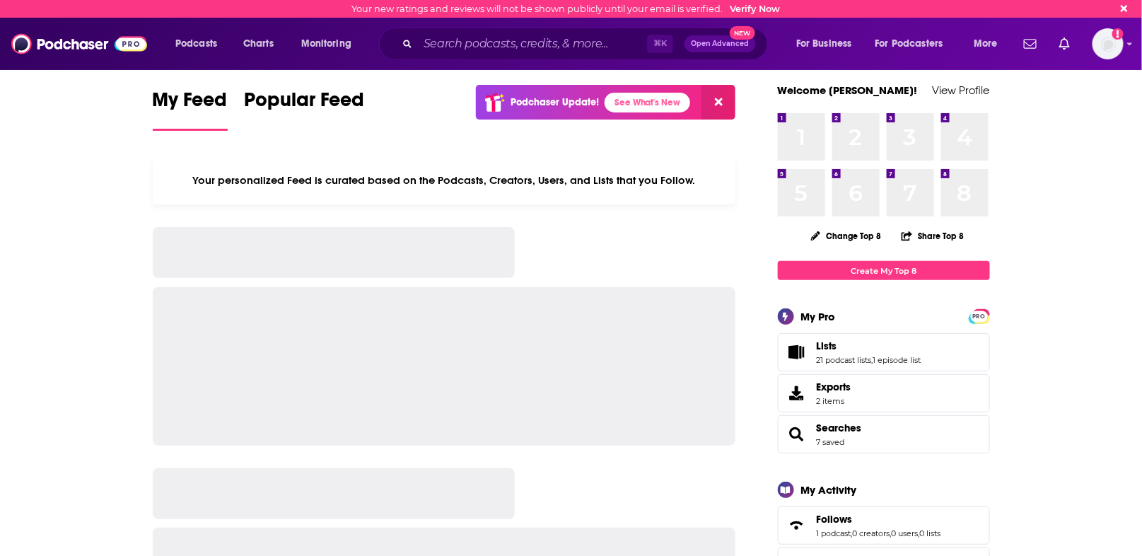  What do you see at coordinates (196, 44) in the screenshot?
I see `span: Podcasts` at bounding box center [196, 44].